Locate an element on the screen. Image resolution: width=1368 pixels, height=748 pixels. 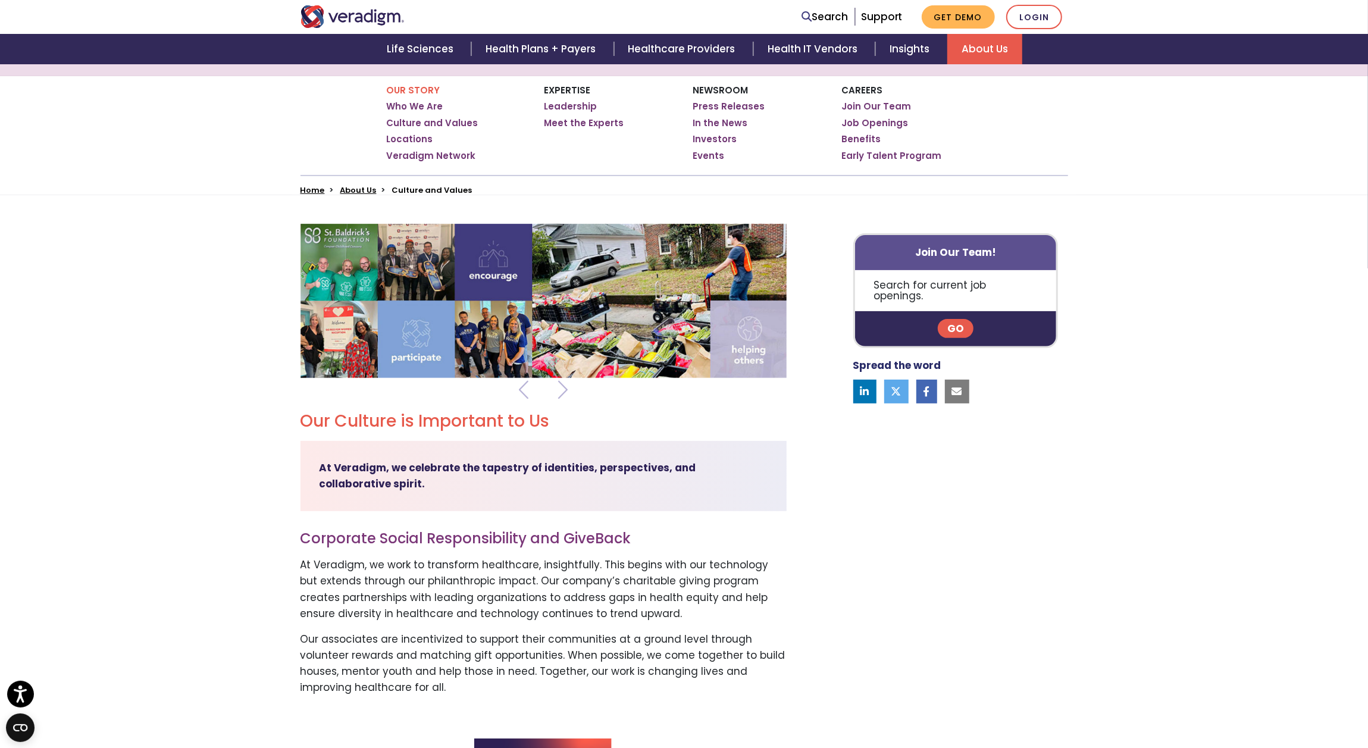
a: Health Plans + Payers is located at coordinates (542, 49).